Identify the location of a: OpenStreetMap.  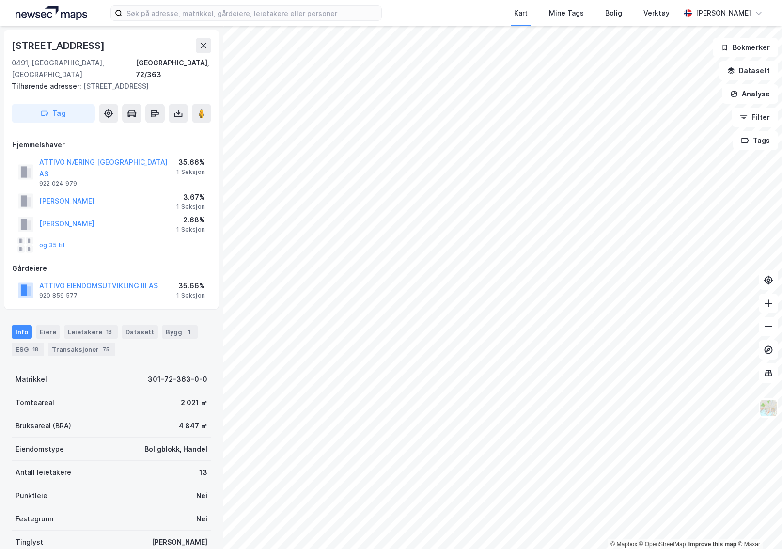
(662, 544).